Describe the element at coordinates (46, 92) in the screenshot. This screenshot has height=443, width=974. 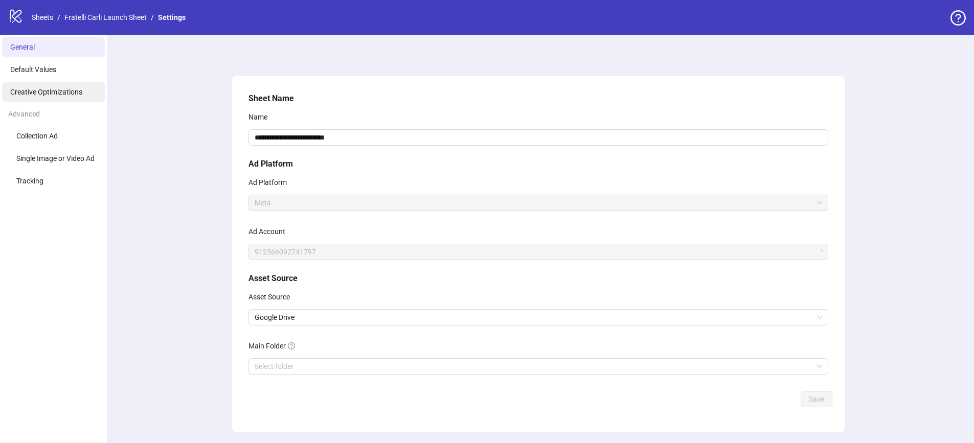
I see `span: Creative Optimizations` at that location.